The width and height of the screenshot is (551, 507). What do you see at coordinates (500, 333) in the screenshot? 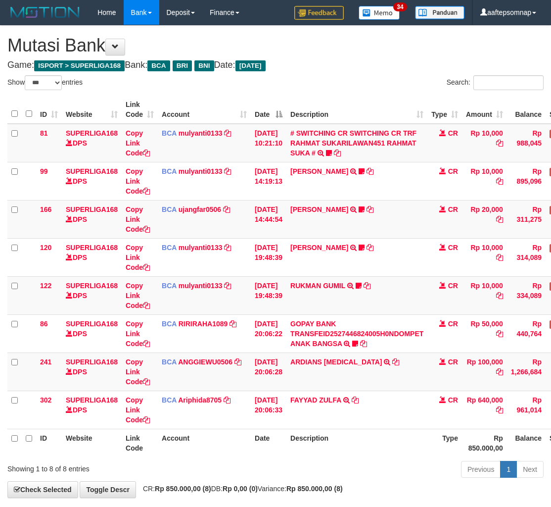
I see `a: Copy Rp 50,000 to clipboard` at bounding box center [500, 333].